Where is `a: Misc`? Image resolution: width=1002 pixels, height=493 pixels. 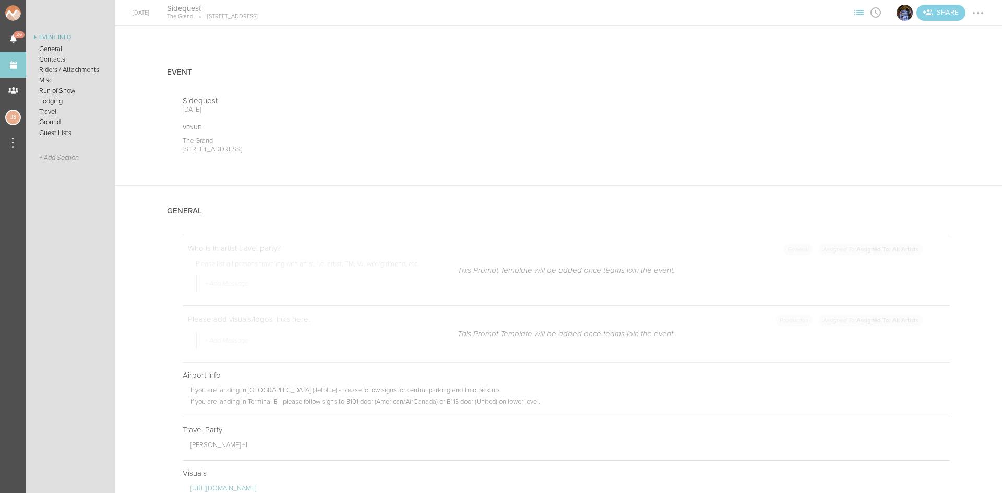
a: Misc is located at coordinates (70, 80).